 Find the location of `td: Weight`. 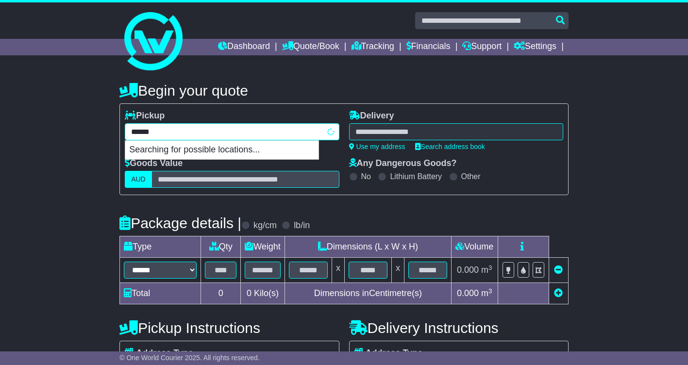

td: Weight is located at coordinates (263, 247).